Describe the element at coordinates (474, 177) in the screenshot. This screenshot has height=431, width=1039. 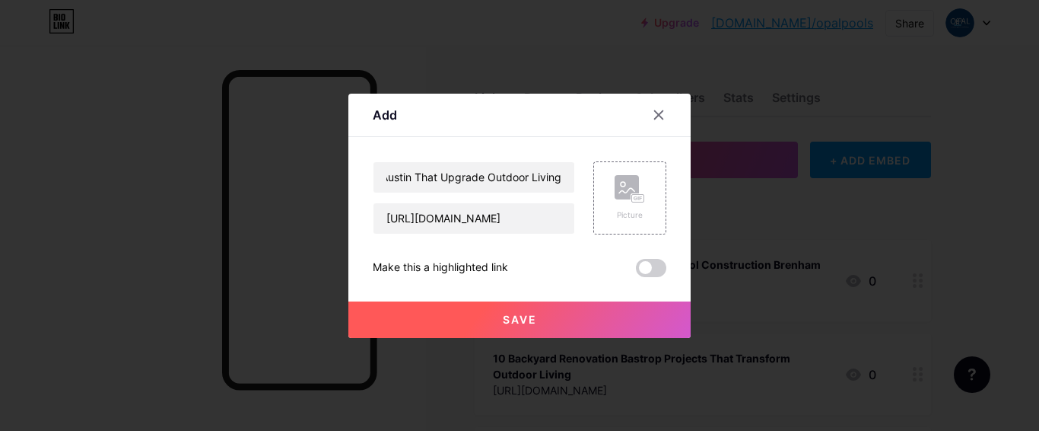
I see `input: Title` at that location.